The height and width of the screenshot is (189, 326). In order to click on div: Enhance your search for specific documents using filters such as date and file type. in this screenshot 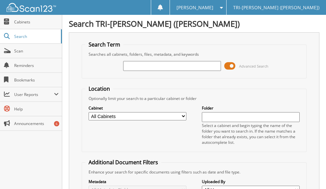, I will do `click(194, 171)`.